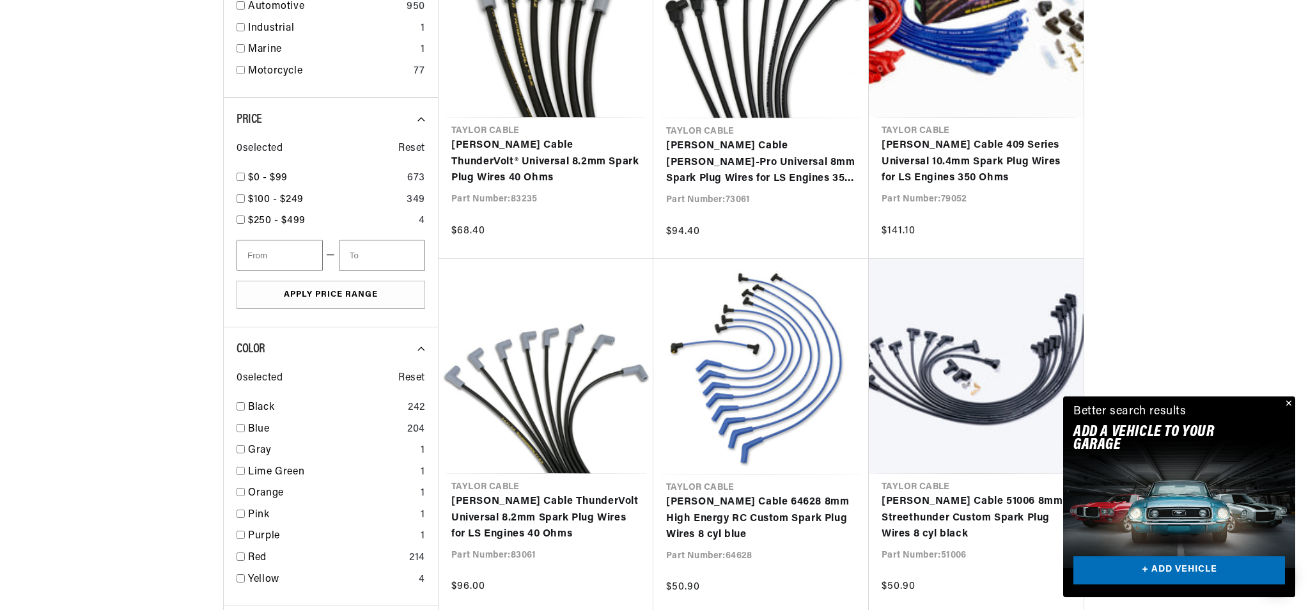 The width and height of the screenshot is (1308, 610). What do you see at coordinates (416, 178) in the screenshot?
I see `div: 673` at bounding box center [416, 178].